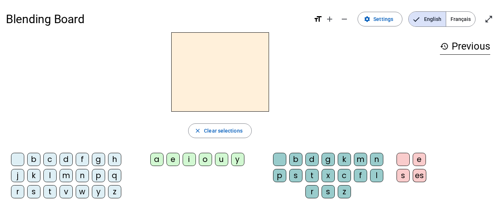 This screenshot has height=220, width=502. Describe the element at coordinates (367, 19) in the screenshot. I see `mat-icon: settings` at that location.